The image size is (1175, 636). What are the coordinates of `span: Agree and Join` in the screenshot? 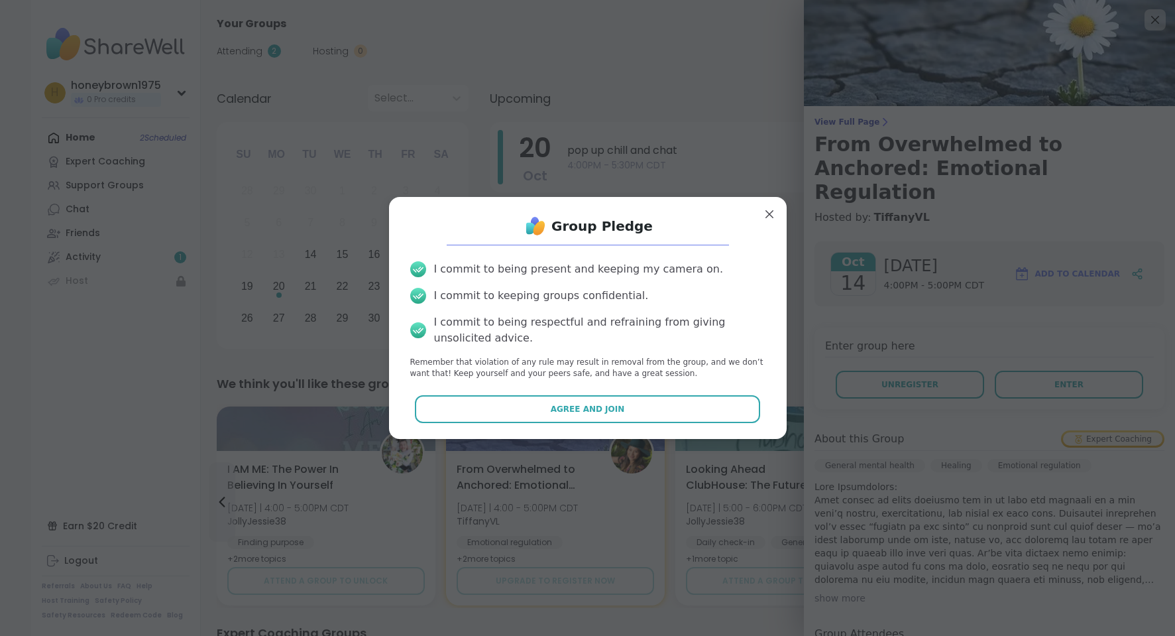 It's located at (588, 409).